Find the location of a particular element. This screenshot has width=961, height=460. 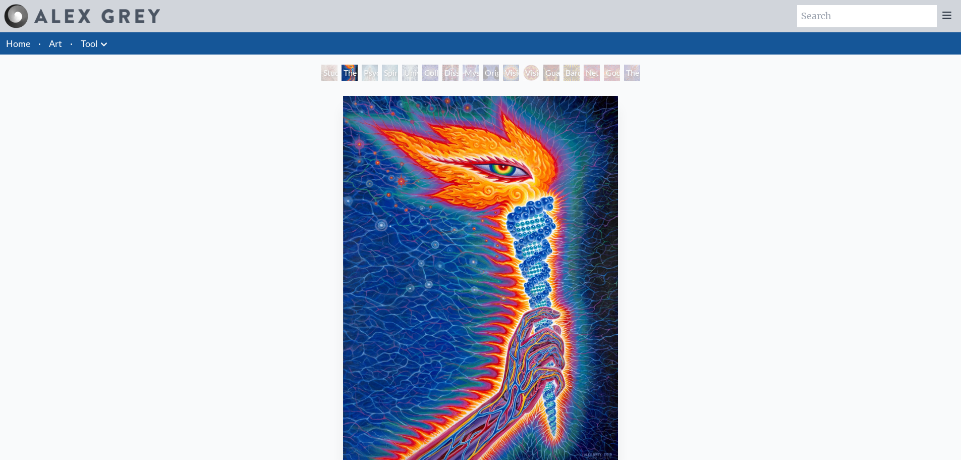

div: Bardo Being is located at coordinates (572, 73).